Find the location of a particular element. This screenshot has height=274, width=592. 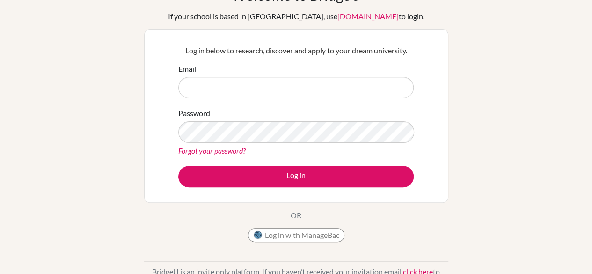

a: Forgot your password? is located at coordinates (212, 150).